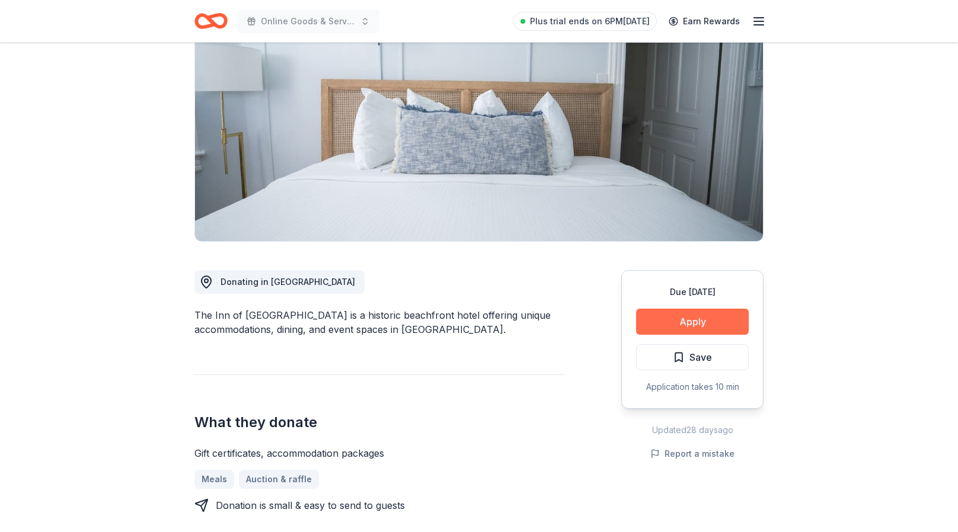 Image resolution: width=958 pixels, height=532 pixels. What do you see at coordinates (692, 357) in the screenshot?
I see `button: Save` at bounding box center [692, 357].